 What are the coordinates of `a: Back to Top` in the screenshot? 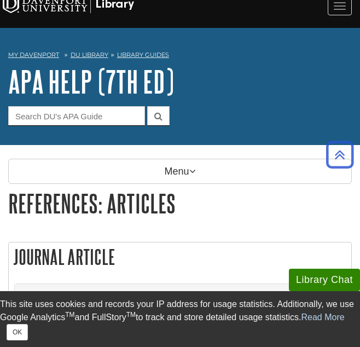 It's located at (340, 154).